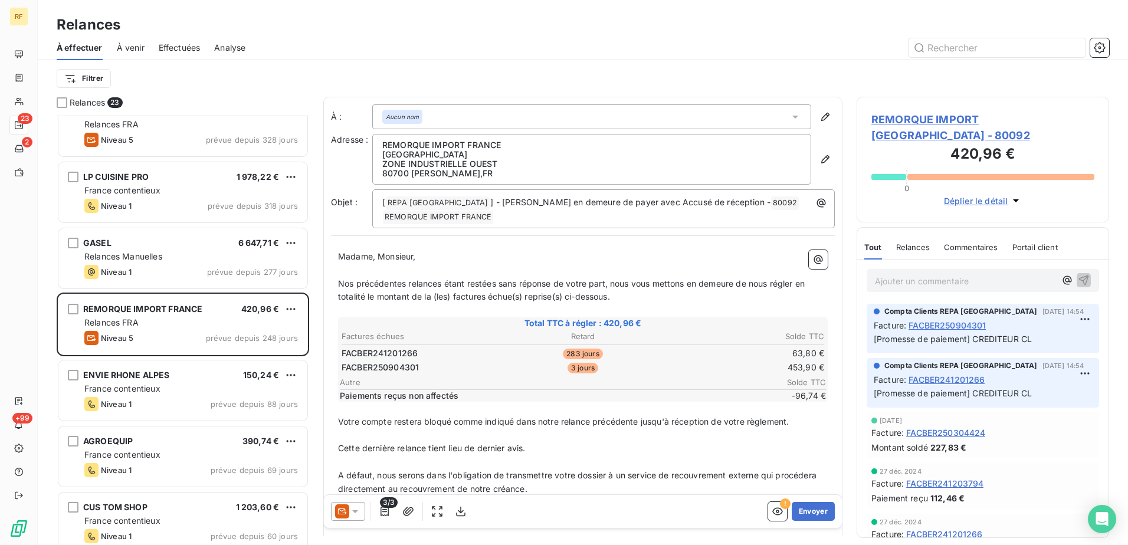 Image resolution: width=1128 pixels, height=545 pixels. Describe the element at coordinates (582, 354) in the screenshot. I see `span: 283 jours` at that location.